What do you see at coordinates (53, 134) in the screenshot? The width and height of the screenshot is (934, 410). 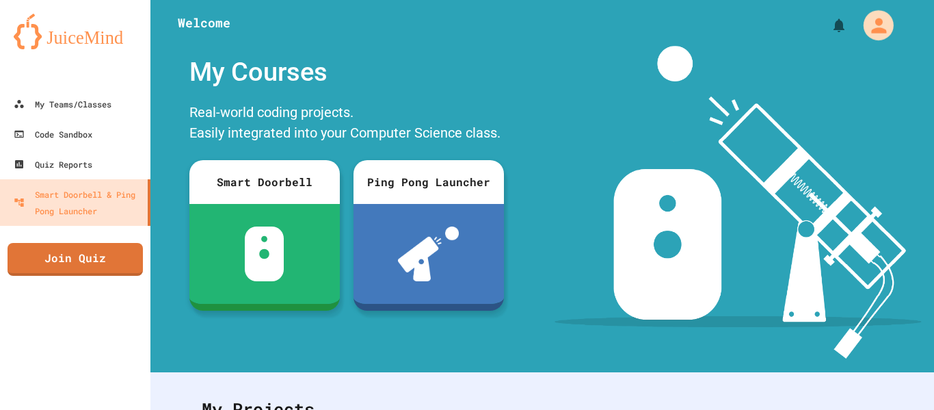 I see `div: Code Sandbox` at bounding box center [53, 134].